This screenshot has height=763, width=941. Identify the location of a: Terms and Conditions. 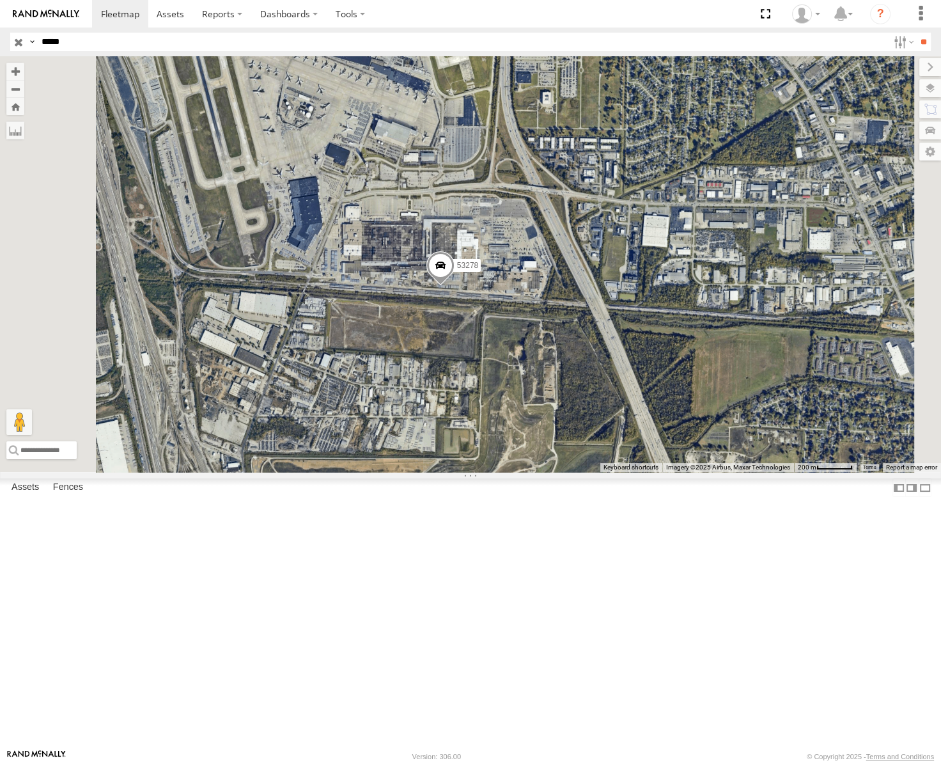
(900, 757).